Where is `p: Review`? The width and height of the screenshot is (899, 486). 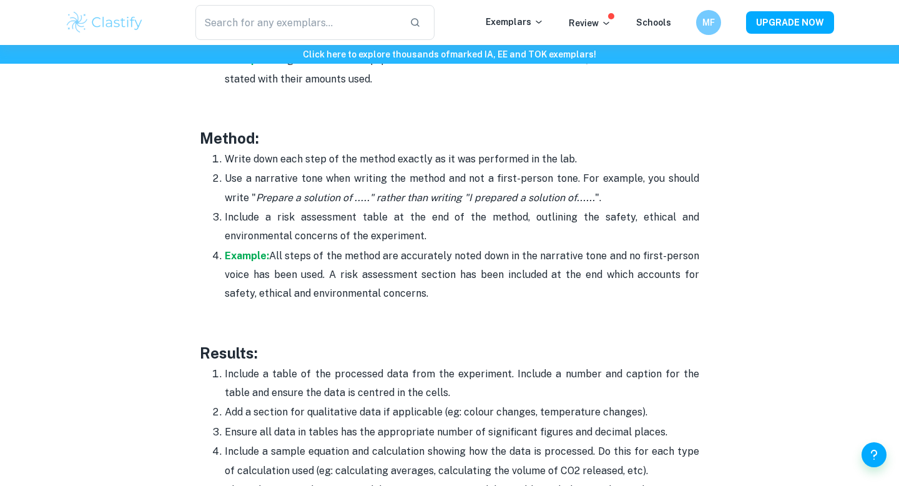
p: Review is located at coordinates (590, 23).